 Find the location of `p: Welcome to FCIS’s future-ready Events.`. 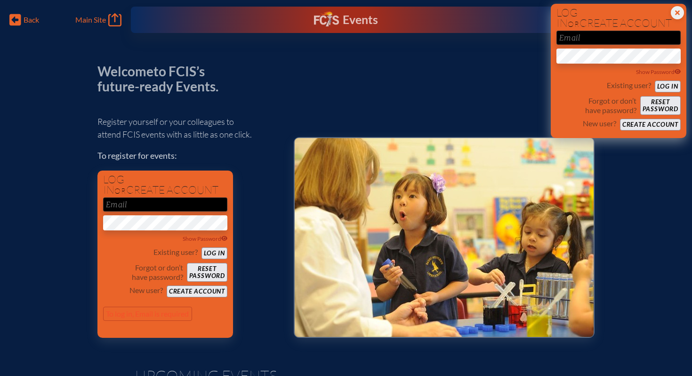

p: Welcome to FCIS’s future-ready Events. is located at coordinates (163, 79).